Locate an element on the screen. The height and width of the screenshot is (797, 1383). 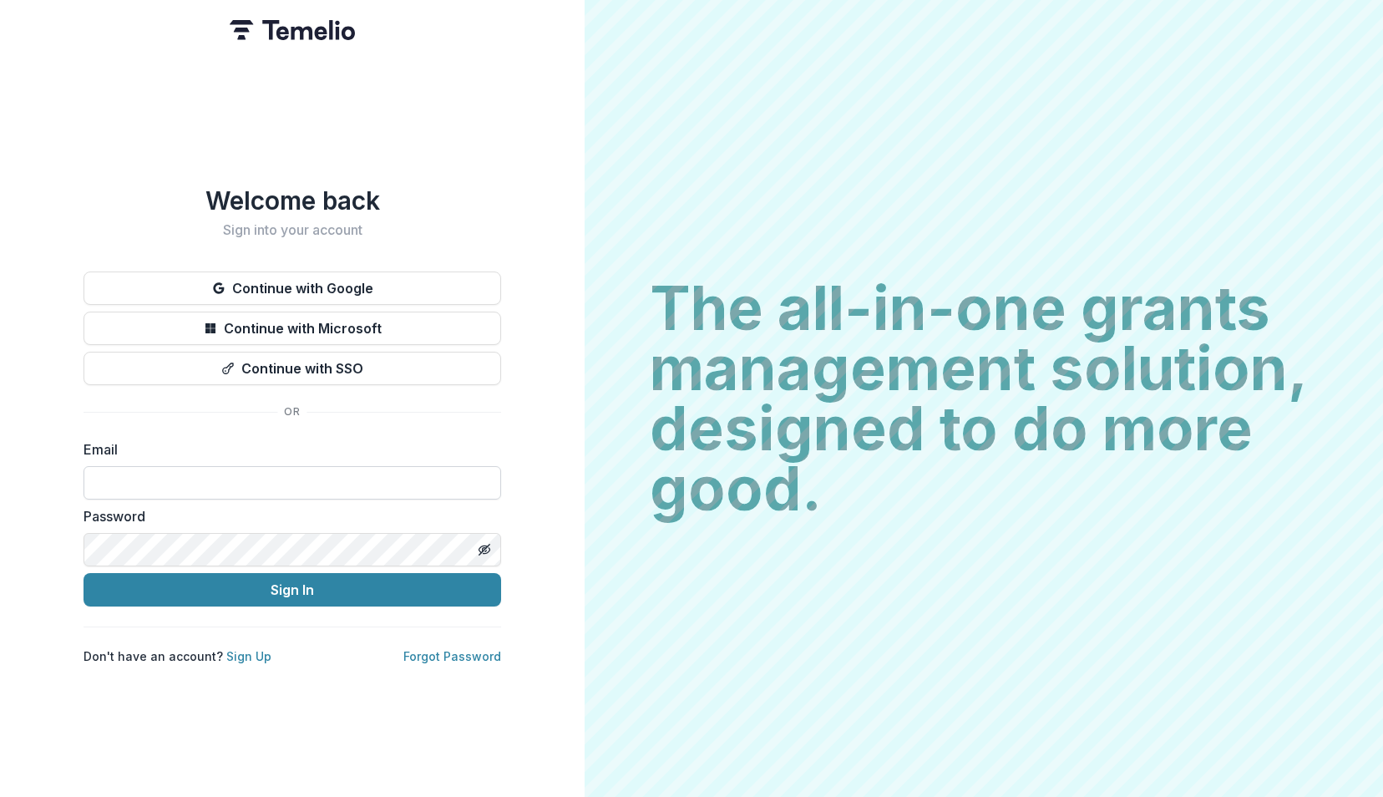
label: Email is located at coordinates (287, 449).